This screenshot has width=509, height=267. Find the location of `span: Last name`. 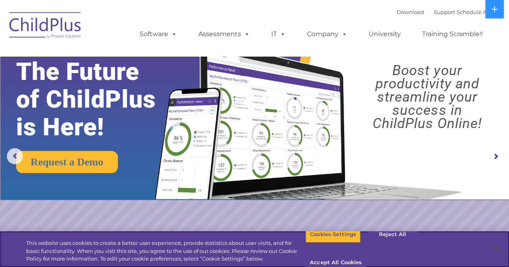

span: Last name is located at coordinates (124, 56).